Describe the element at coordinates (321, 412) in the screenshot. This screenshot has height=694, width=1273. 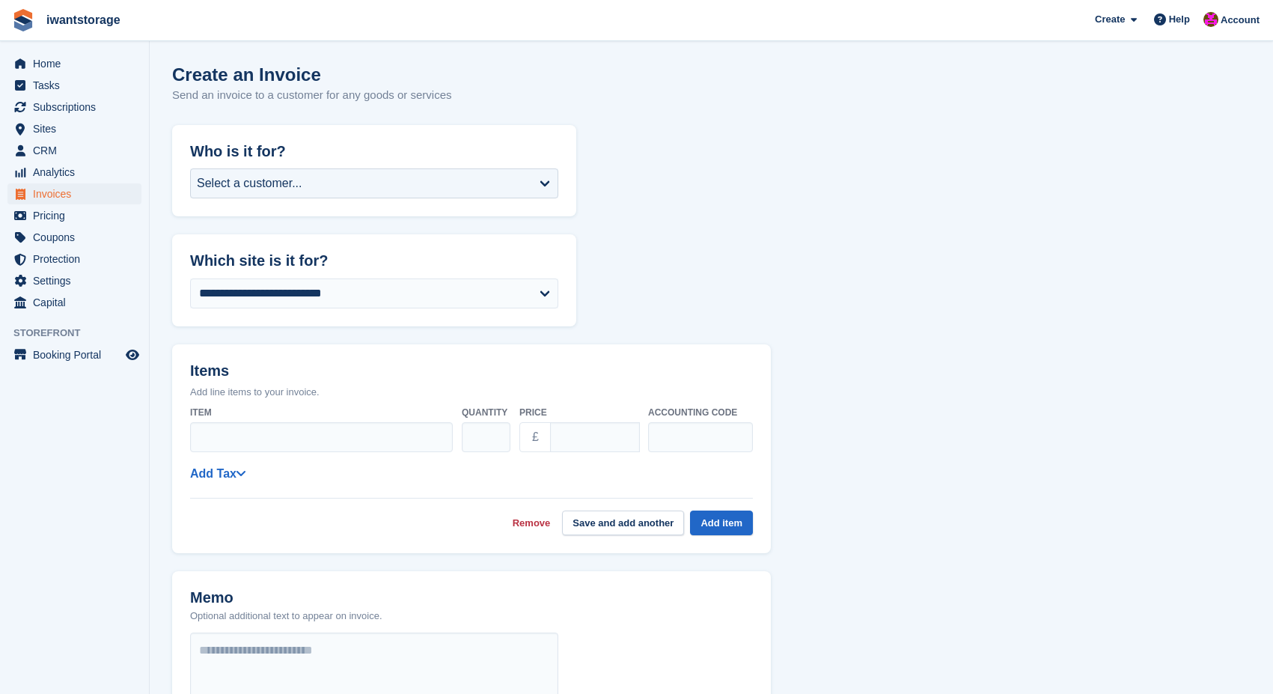
I see `label: Item` at that location.